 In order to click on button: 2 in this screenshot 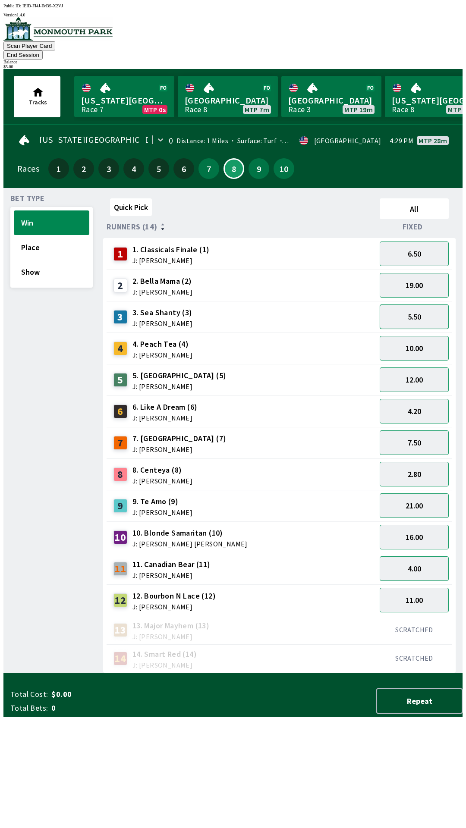, I will do `click(84, 169)`.